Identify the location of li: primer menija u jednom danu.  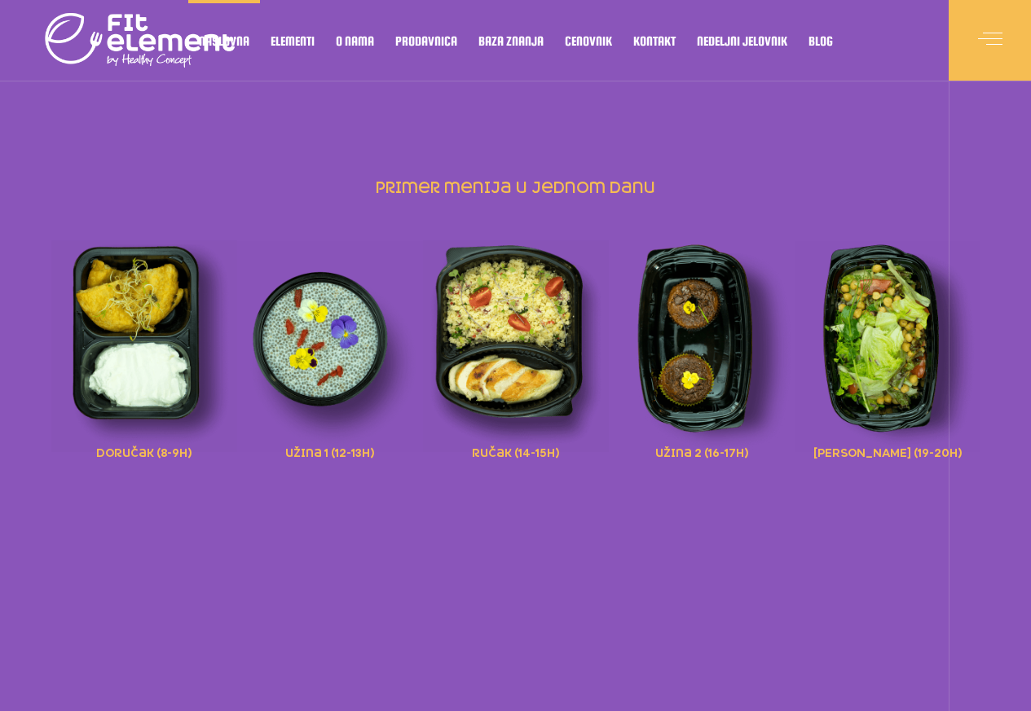
(515, 188).